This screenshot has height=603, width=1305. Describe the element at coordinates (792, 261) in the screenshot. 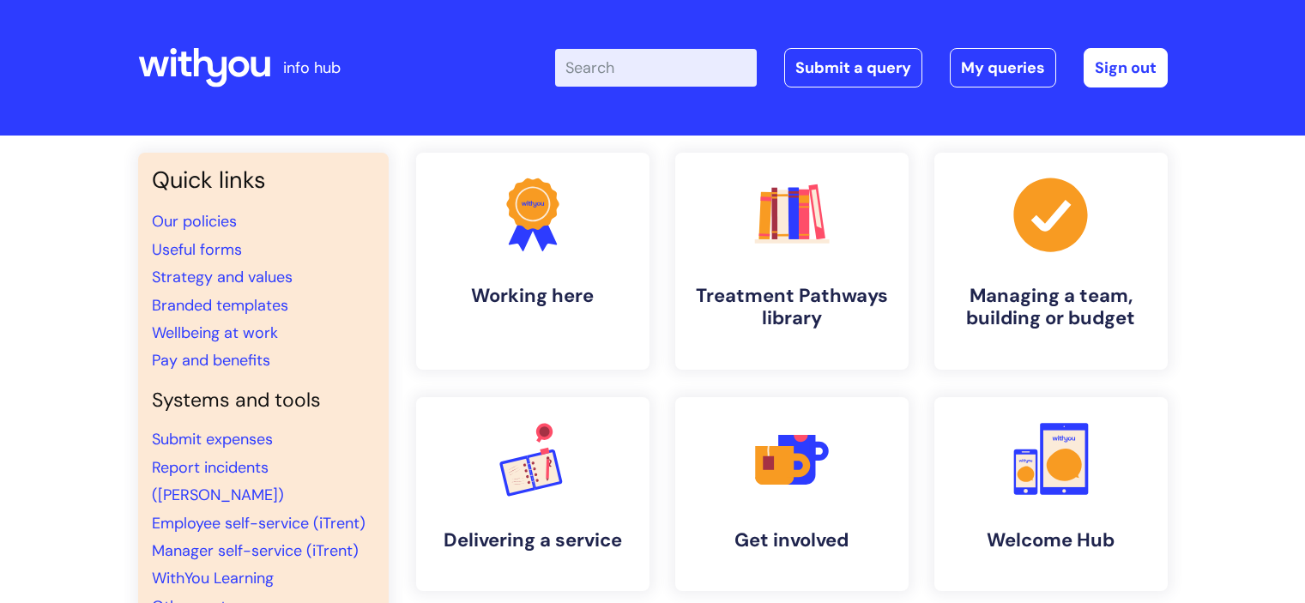

I see `a: Treatment Pathways library` at that location.